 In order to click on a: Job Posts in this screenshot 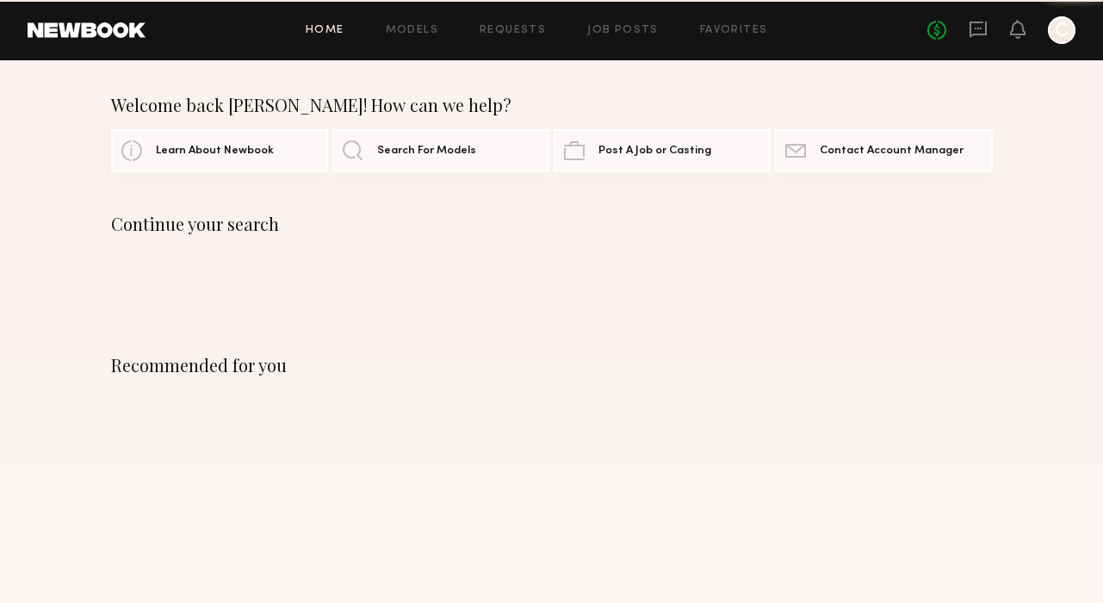, I will do `click(622, 30)`.